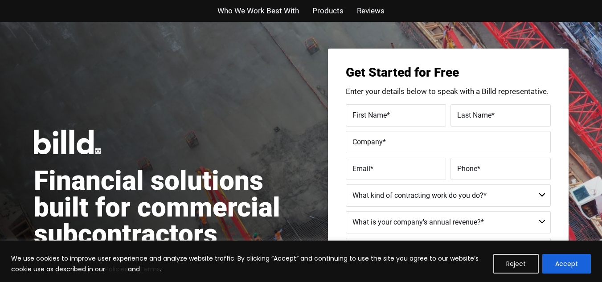 The image size is (602, 282). Describe the element at coordinates (150, 269) in the screenshot. I see `a: Terms` at that location.